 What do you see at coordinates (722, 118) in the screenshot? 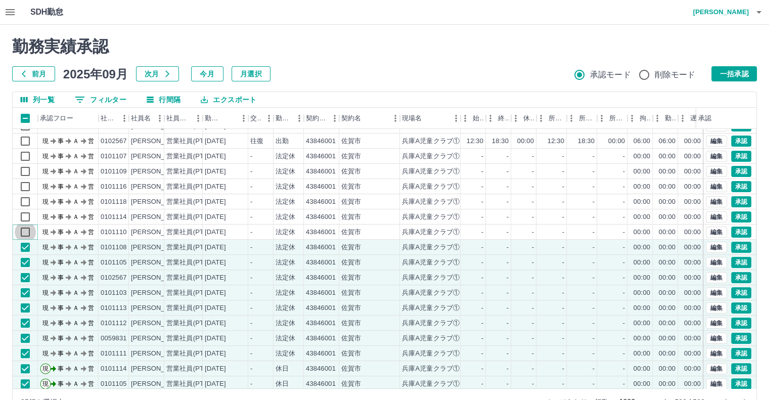
I see `div: 承認` at bounding box center [722, 118].